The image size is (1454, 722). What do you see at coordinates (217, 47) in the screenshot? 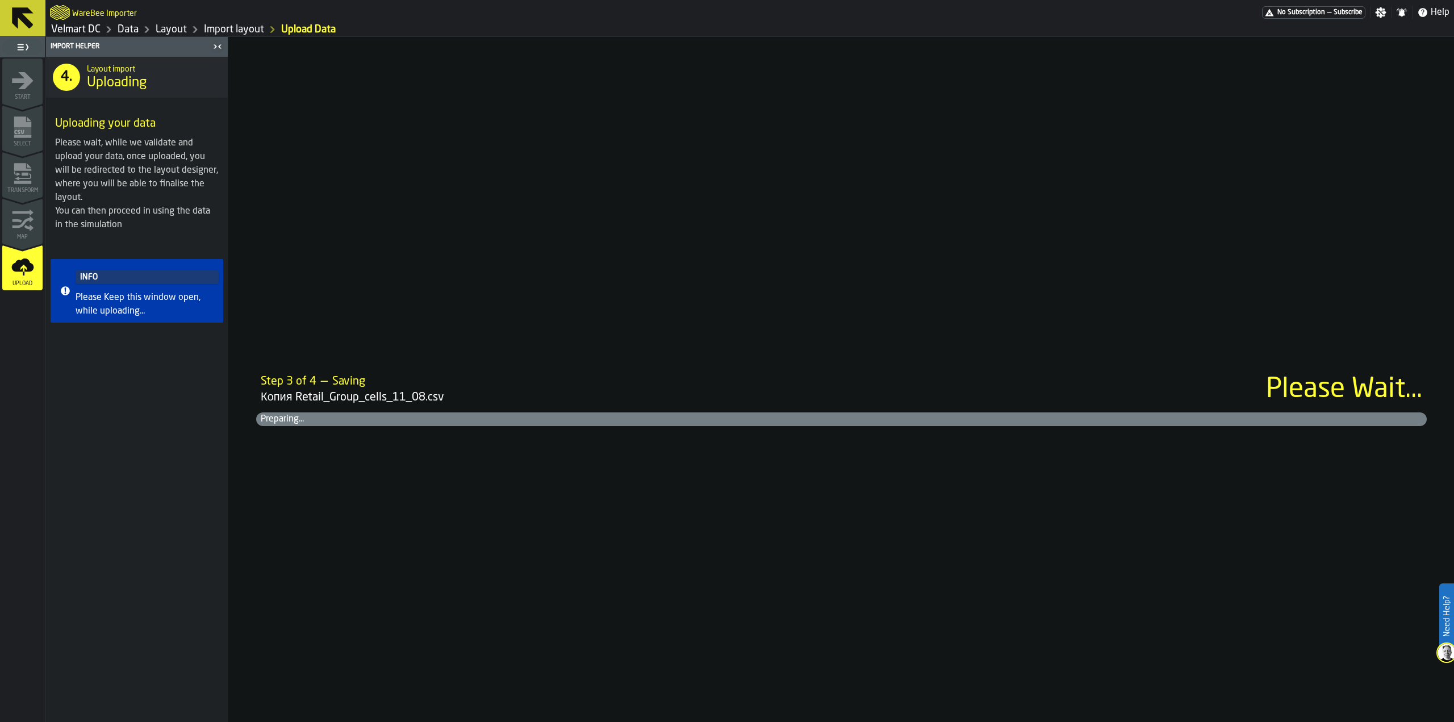
I see `label: button-toggle-Close me` at bounding box center [217, 47].